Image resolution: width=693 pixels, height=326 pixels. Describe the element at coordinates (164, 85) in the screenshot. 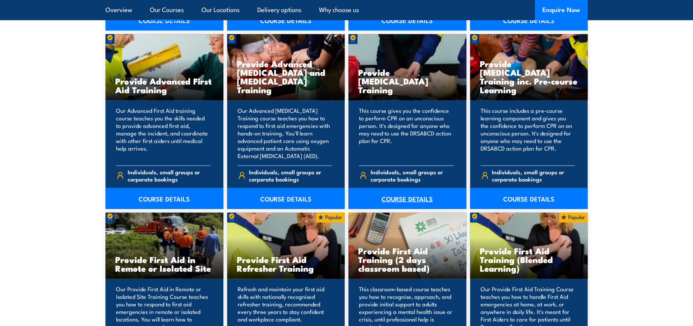

I see `h3: Provide Advanced First Aid Training` at that location.